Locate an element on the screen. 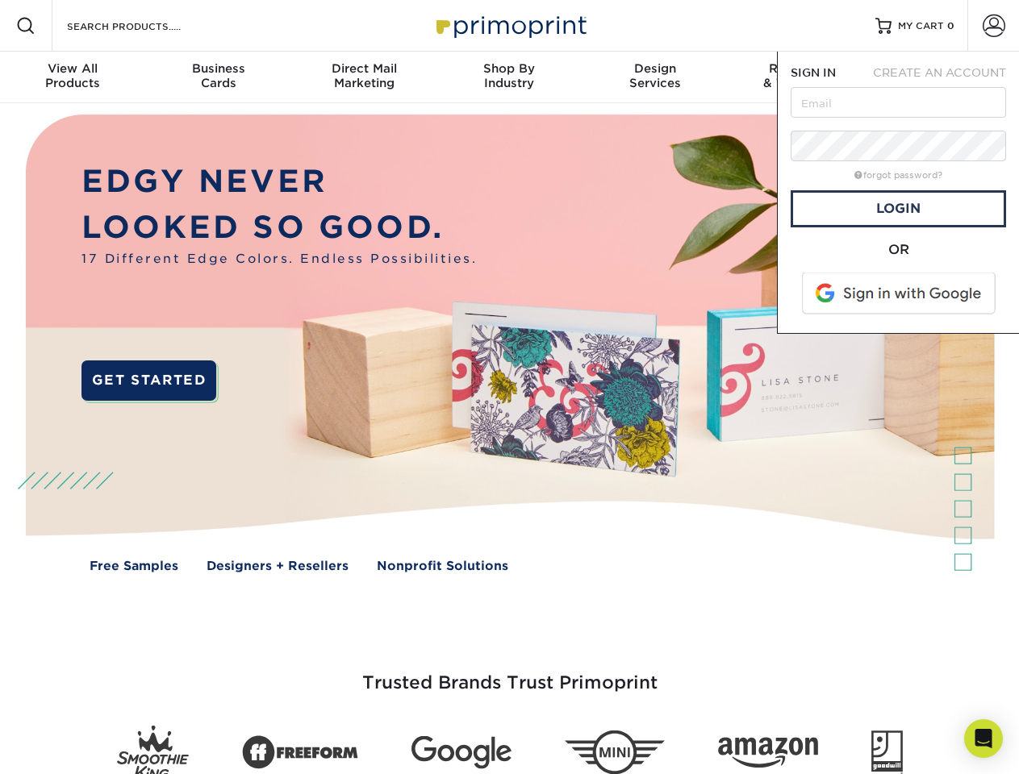  a: BusinessCards is located at coordinates (218, 77).